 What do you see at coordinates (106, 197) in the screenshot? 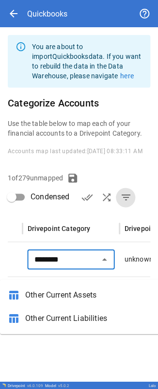
I see `span: shuffle` at bounding box center [106, 197].